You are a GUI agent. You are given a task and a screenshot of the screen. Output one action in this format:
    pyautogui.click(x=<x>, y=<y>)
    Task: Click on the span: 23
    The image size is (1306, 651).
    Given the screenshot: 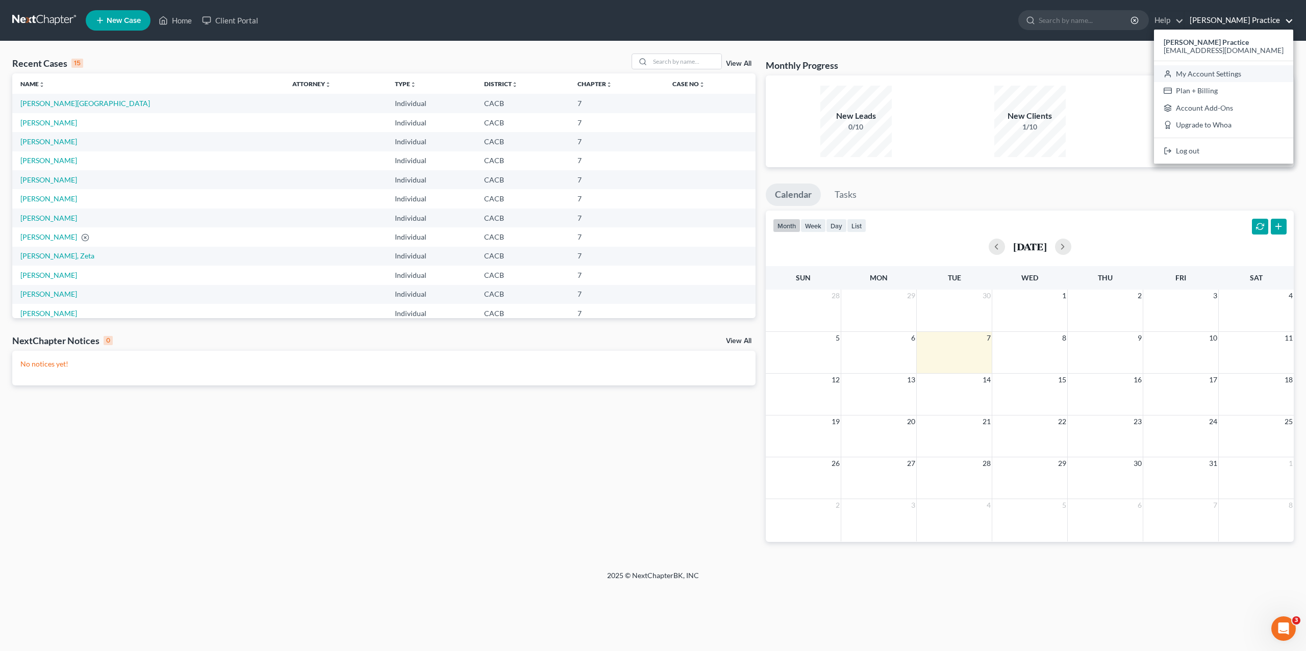 What is the action you would take?
    pyautogui.click(x=1137, y=422)
    